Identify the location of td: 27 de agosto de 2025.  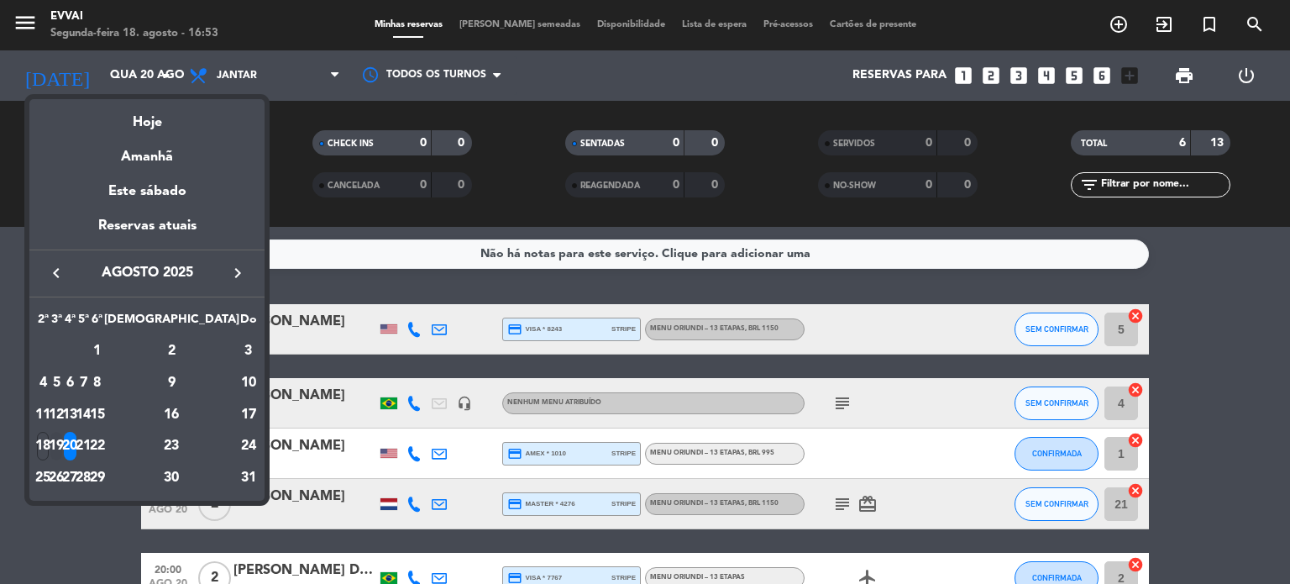
(70, 478).